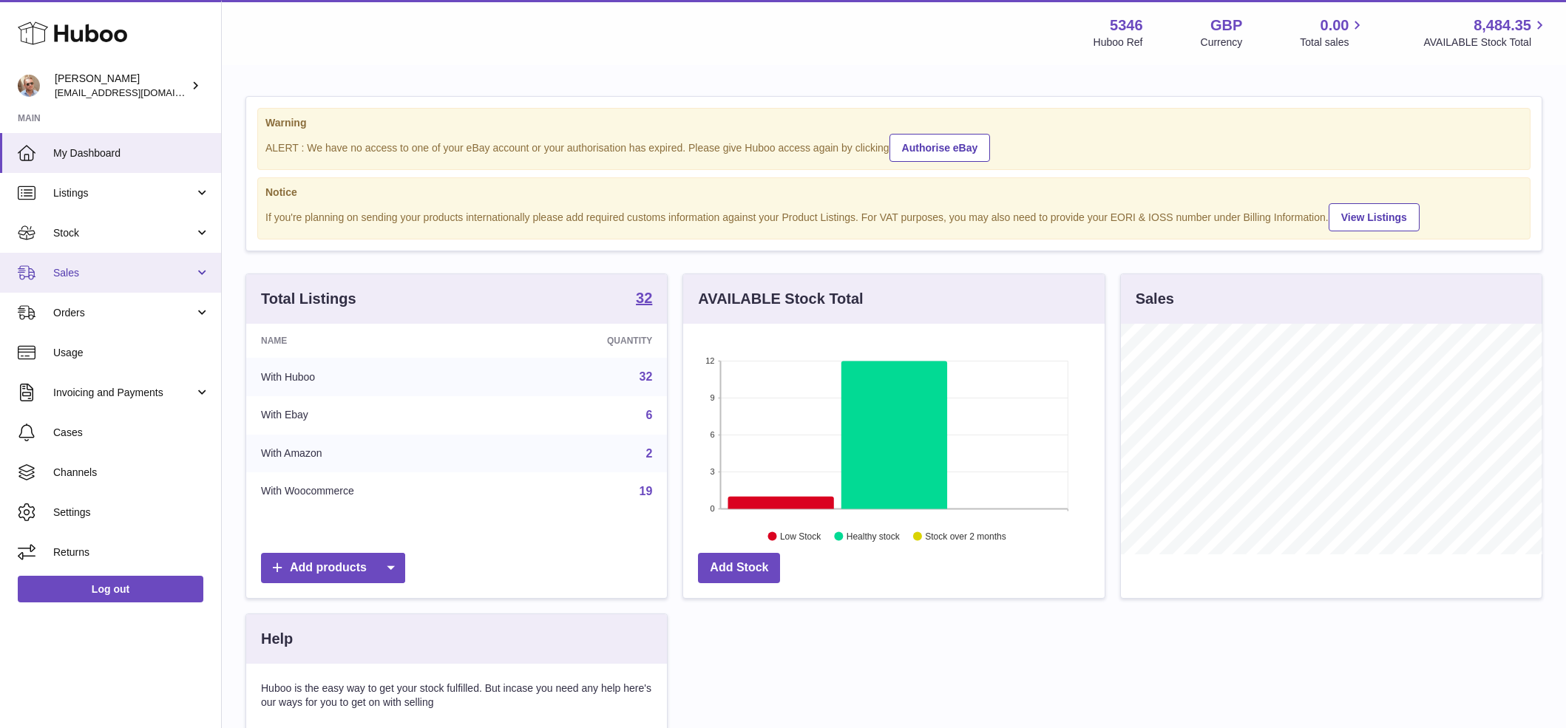 Image resolution: width=1566 pixels, height=728 pixels. Describe the element at coordinates (376, 416) in the screenshot. I see `td: With Ebay` at that location.